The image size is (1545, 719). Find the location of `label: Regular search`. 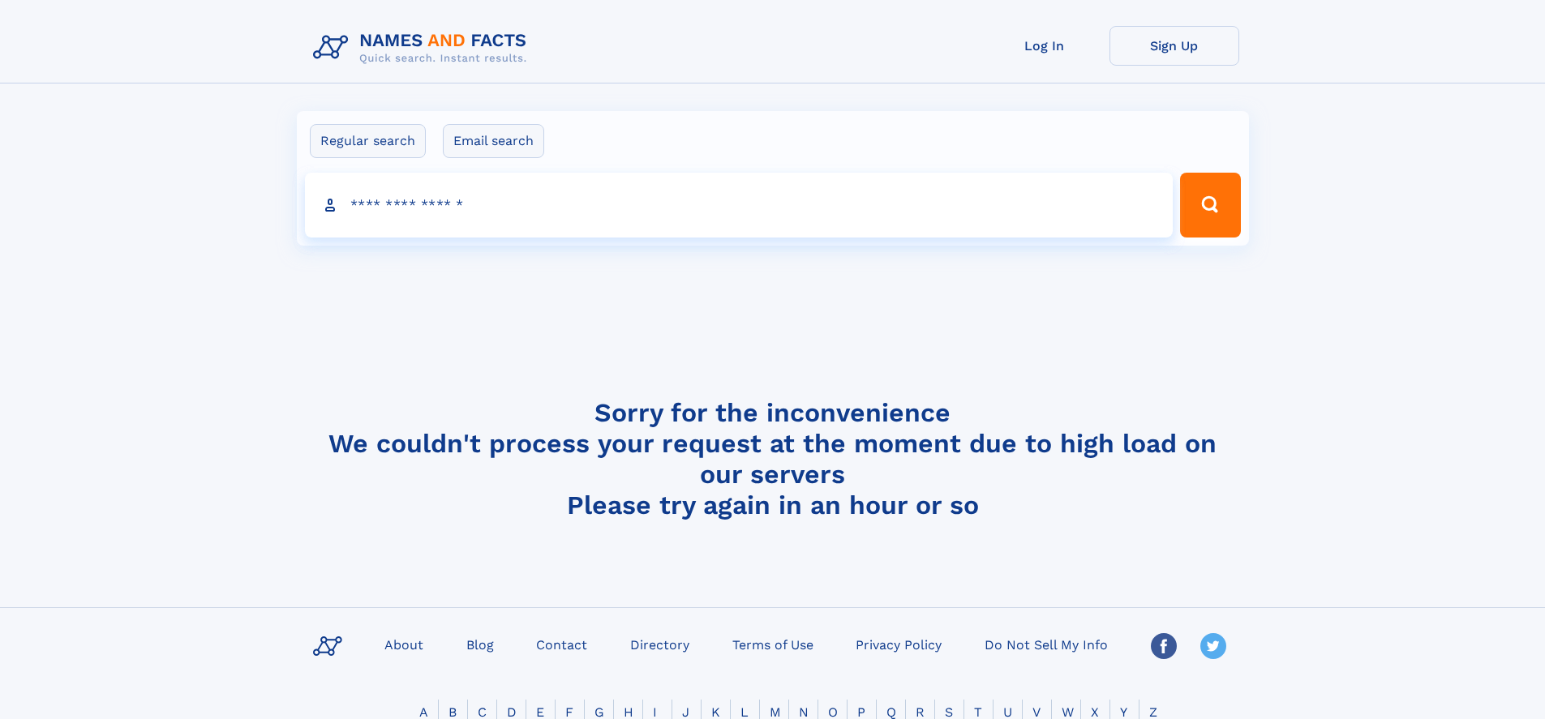

label: Regular search is located at coordinates (367, 141).